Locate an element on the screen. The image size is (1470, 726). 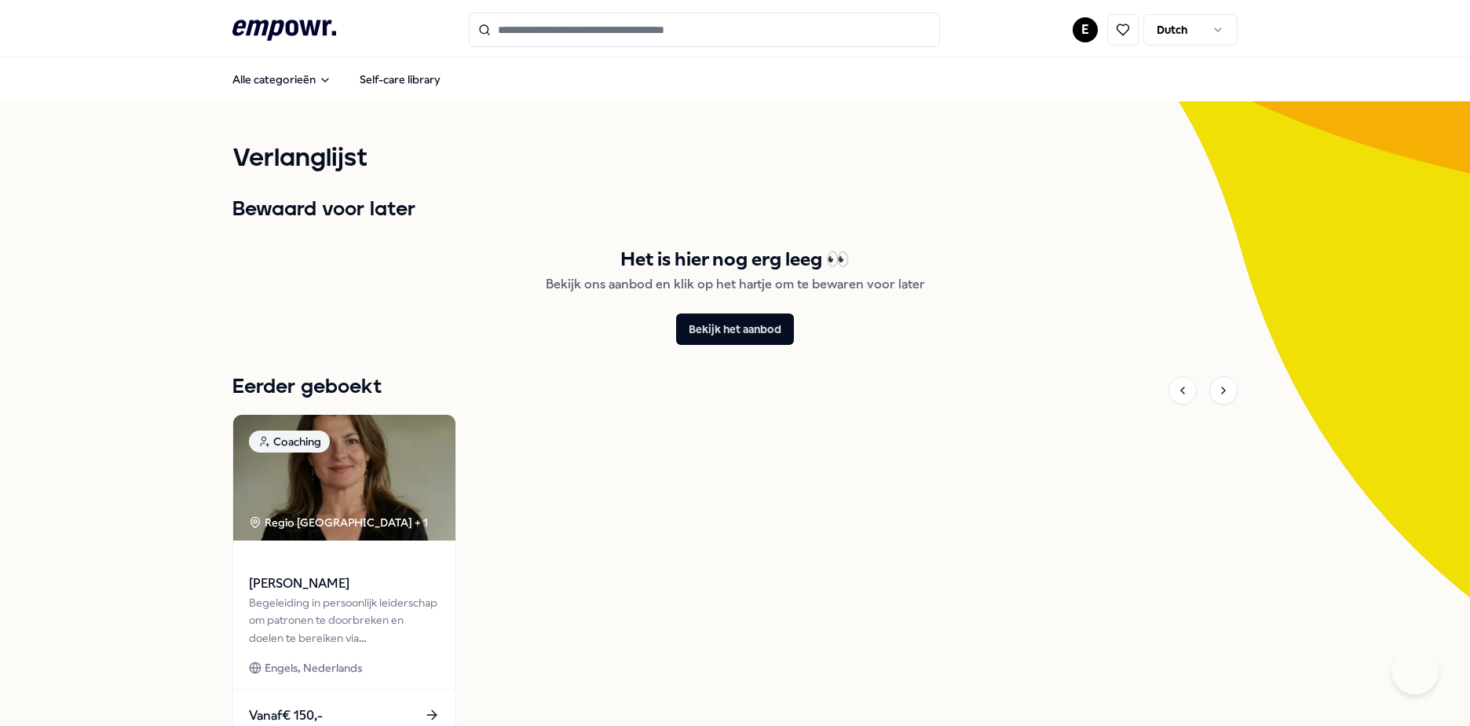
a: Bekijk het aanbod is located at coordinates (735, 329).